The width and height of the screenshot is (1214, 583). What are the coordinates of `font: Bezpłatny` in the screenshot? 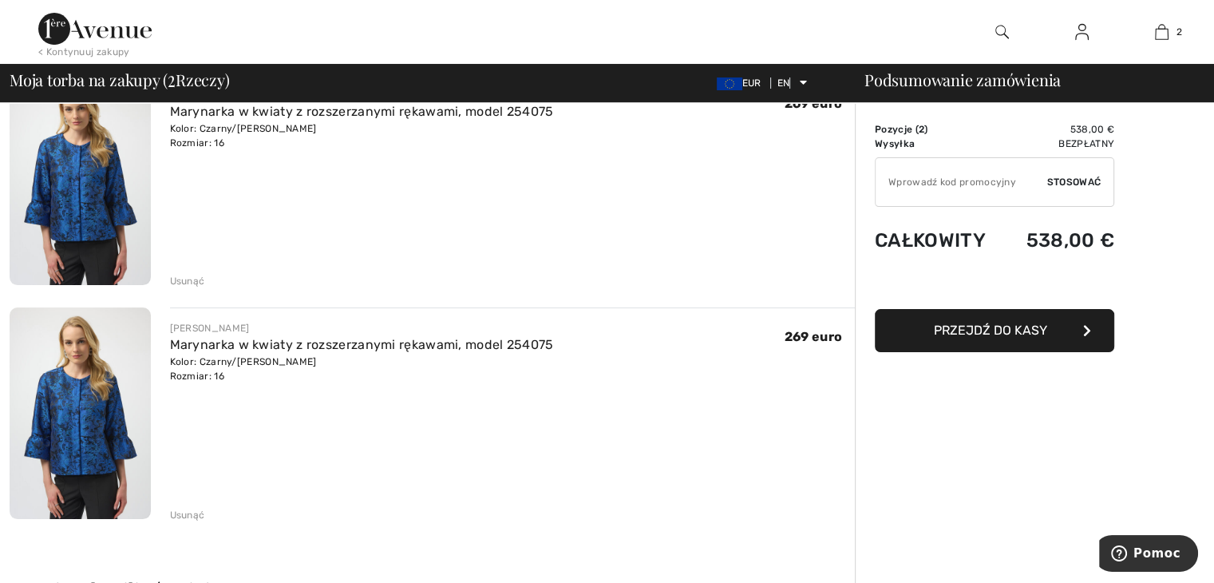 It's located at (1086, 144).